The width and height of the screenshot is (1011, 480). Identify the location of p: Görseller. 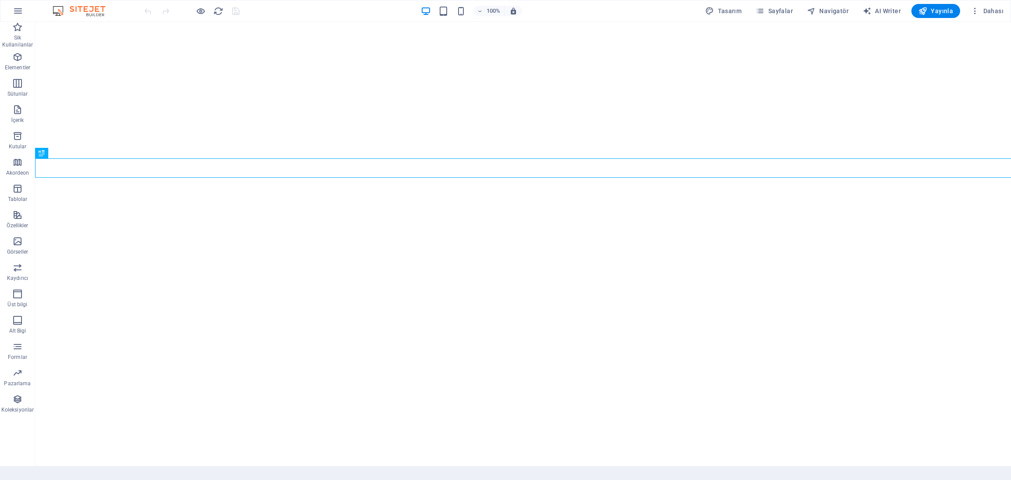
(18, 252).